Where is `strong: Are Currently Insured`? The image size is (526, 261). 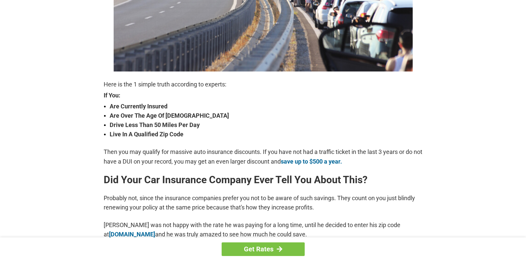 strong: Are Currently Insured is located at coordinates (266, 106).